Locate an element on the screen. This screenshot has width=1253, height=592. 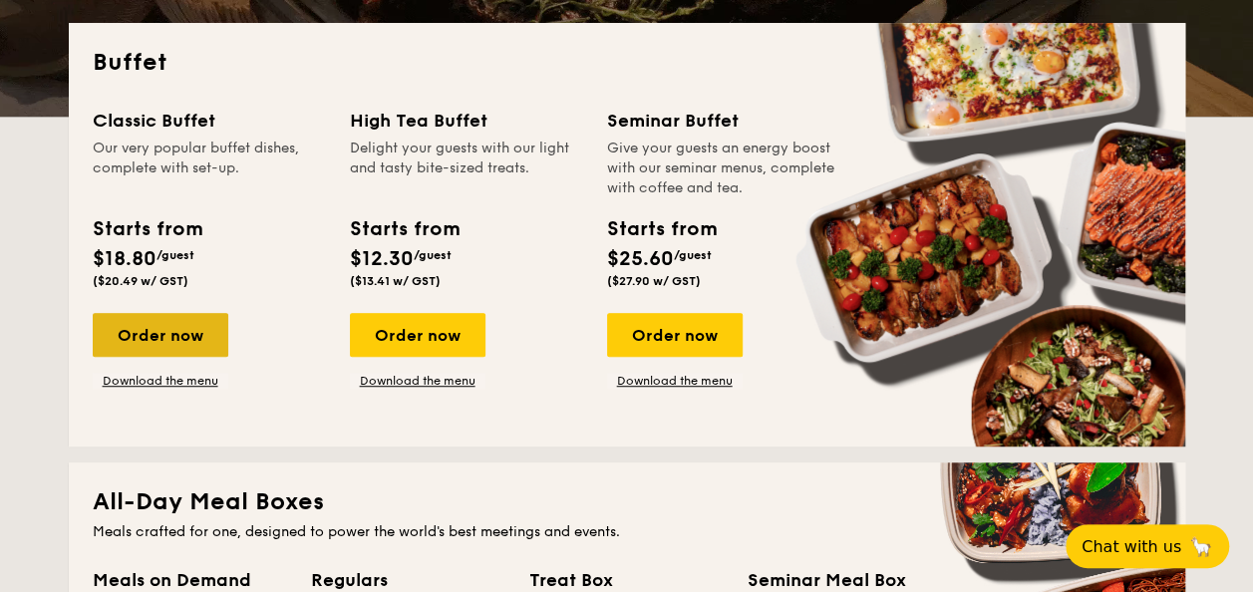
div: High Tea Buffet is located at coordinates (466, 121).